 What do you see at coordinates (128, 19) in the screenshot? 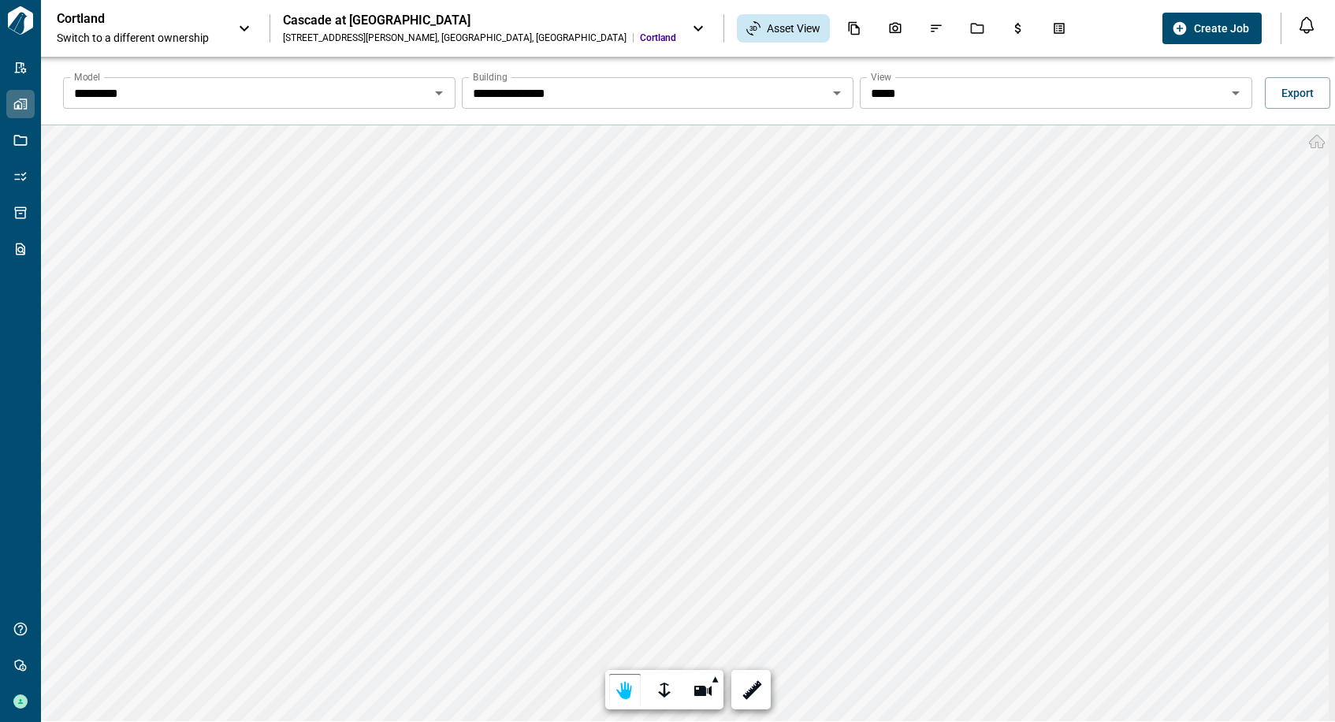
I see `p: Cortland` at bounding box center [128, 19].